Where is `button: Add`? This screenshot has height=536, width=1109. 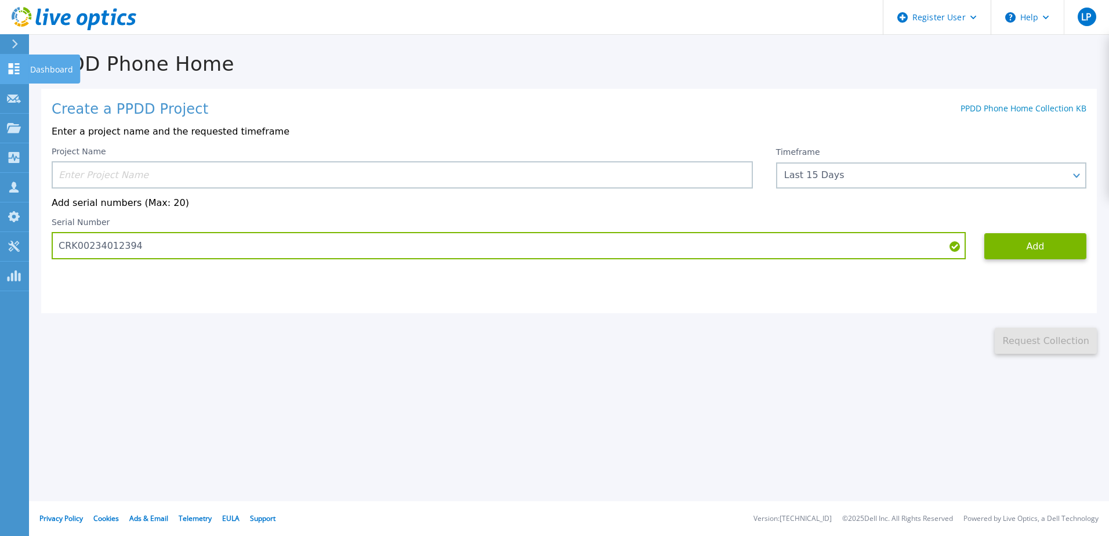 button: Add is located at coordinates (1035, 246).